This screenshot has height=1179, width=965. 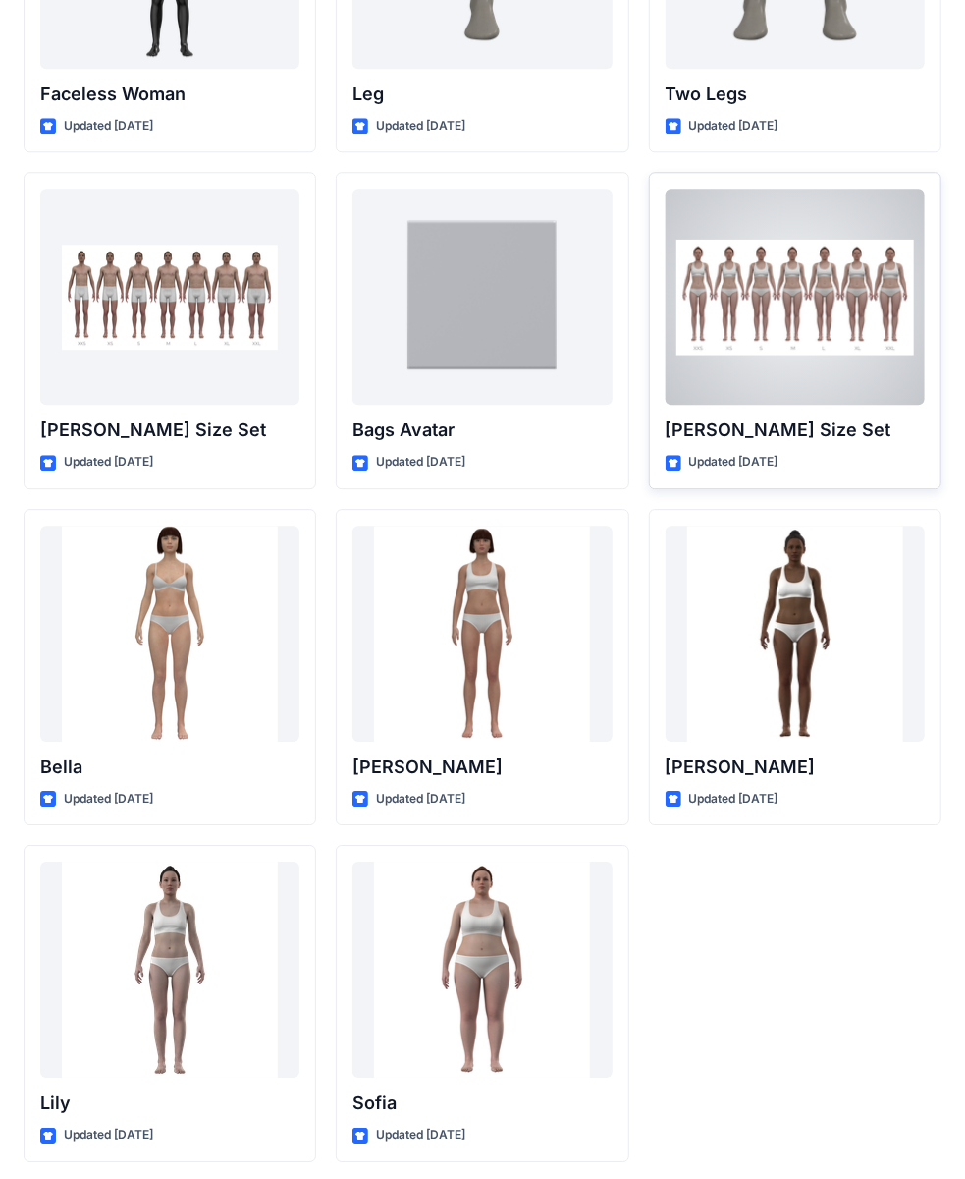 I want to click on a: Oliver Size Set, so click(x=170, y=297).